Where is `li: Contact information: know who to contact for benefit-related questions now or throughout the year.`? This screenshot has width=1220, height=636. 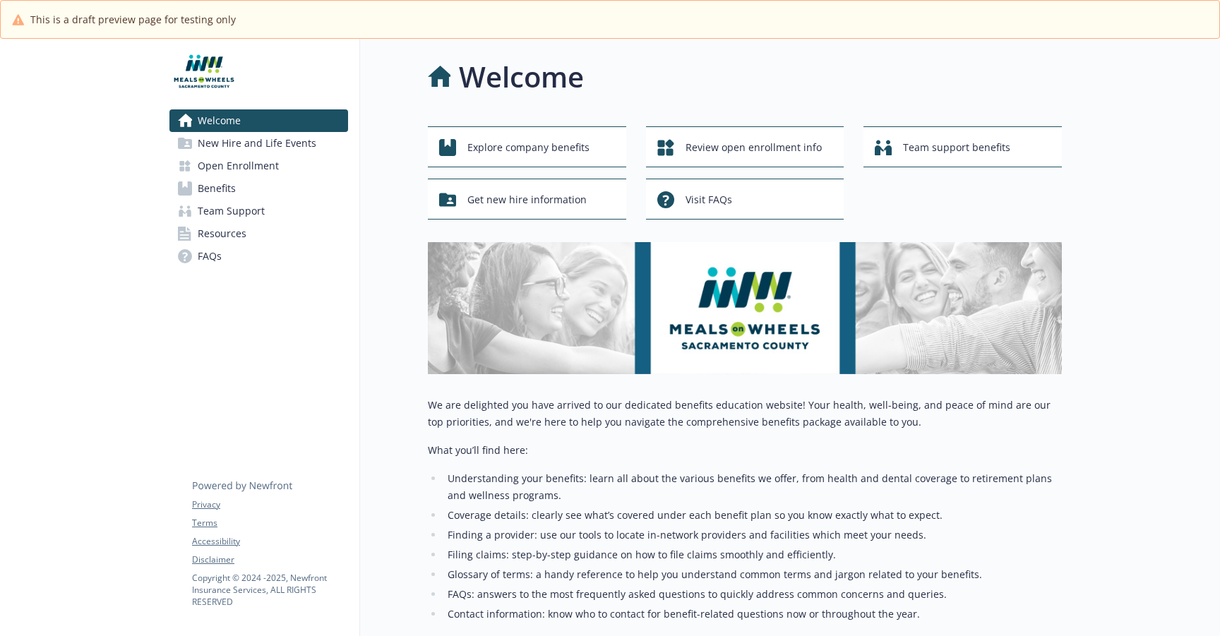
li: Contact information: know who to contact for benefit-related questions now or throughout the year. is located at coordinates (753, 614).